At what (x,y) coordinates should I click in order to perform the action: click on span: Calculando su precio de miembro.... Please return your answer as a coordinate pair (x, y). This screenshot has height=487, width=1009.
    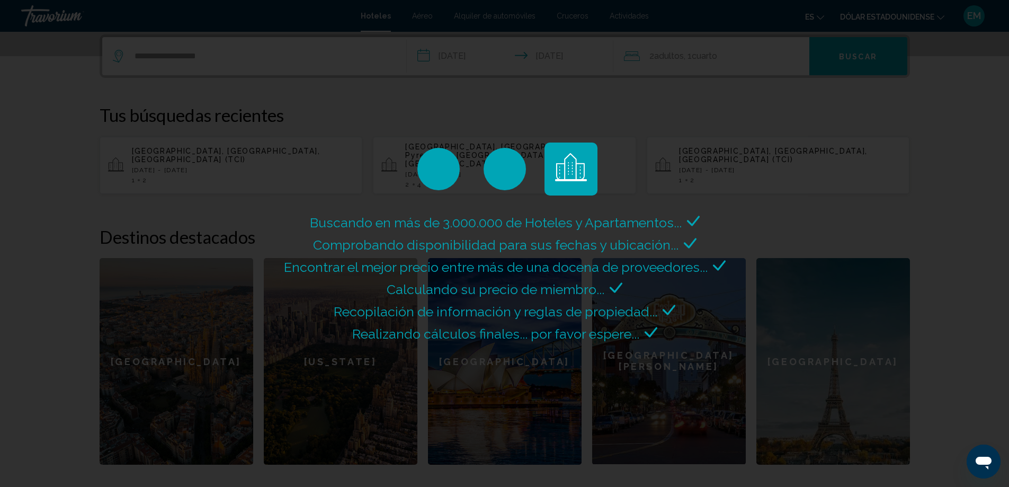
    Looking at the image, I should click on (495, 289).